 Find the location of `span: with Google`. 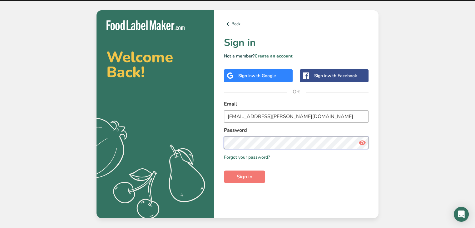

span: with Google is located at coordinates (264, 76).